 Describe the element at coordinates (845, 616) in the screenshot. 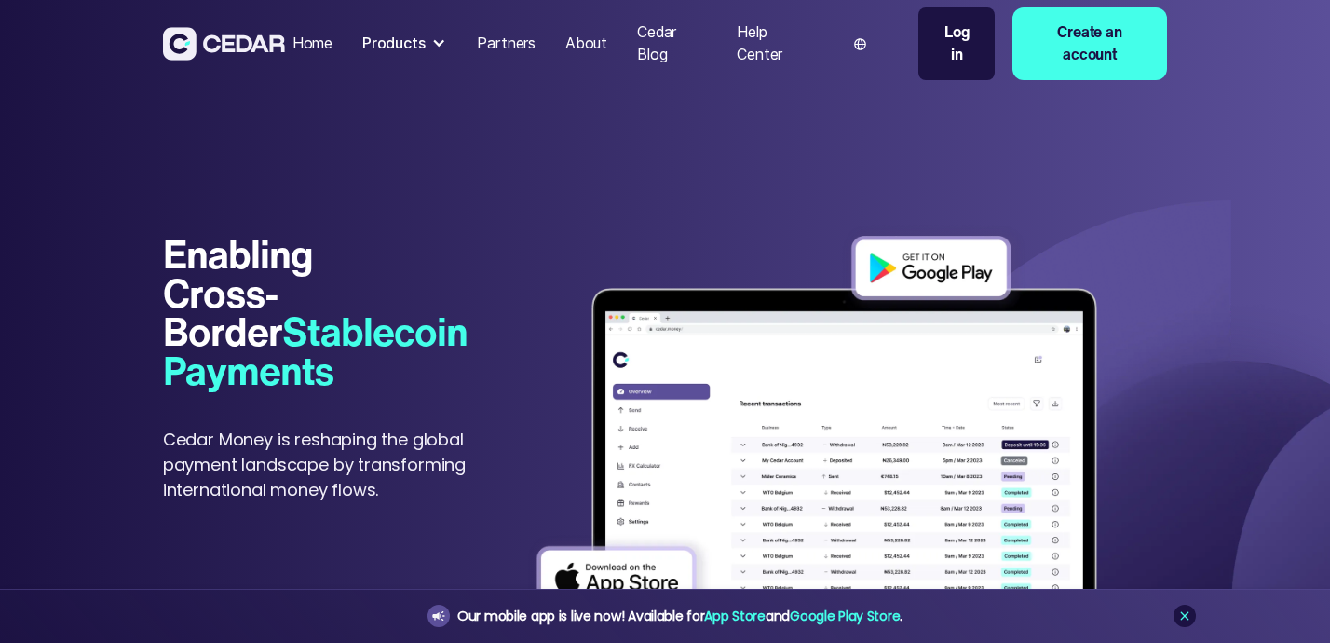

I see `a: Google Play Store` at that location.